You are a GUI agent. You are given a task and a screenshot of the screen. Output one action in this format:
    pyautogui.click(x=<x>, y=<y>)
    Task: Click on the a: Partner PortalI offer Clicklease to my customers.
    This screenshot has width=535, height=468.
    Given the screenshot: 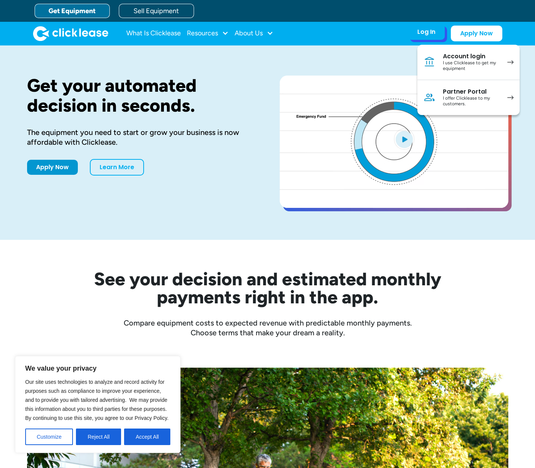 What is the action you would take?
    pyautogui.click(x=469, y=97)
    